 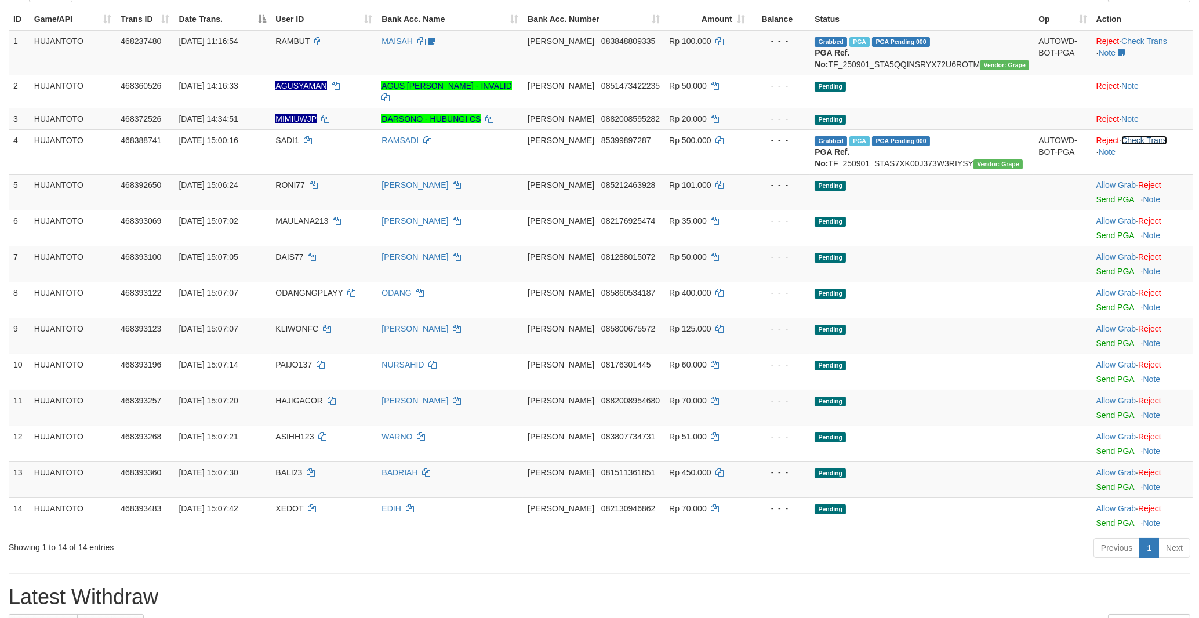 I want to click on span: Rp 500.000, so click(x=690, y=140).